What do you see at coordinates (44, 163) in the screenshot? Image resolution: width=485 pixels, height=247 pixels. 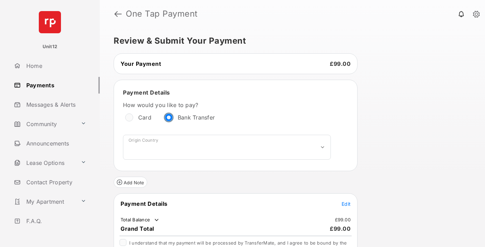 I see `a: Lease Options` at bounding box center [44, 163].